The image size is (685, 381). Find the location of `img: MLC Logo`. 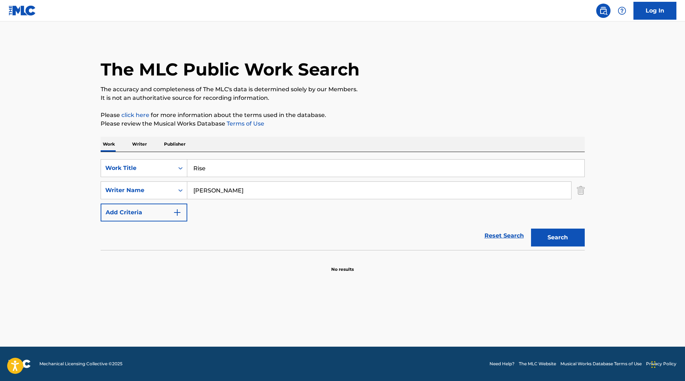

img: MLC Logo is located at coordinates (22, 10).